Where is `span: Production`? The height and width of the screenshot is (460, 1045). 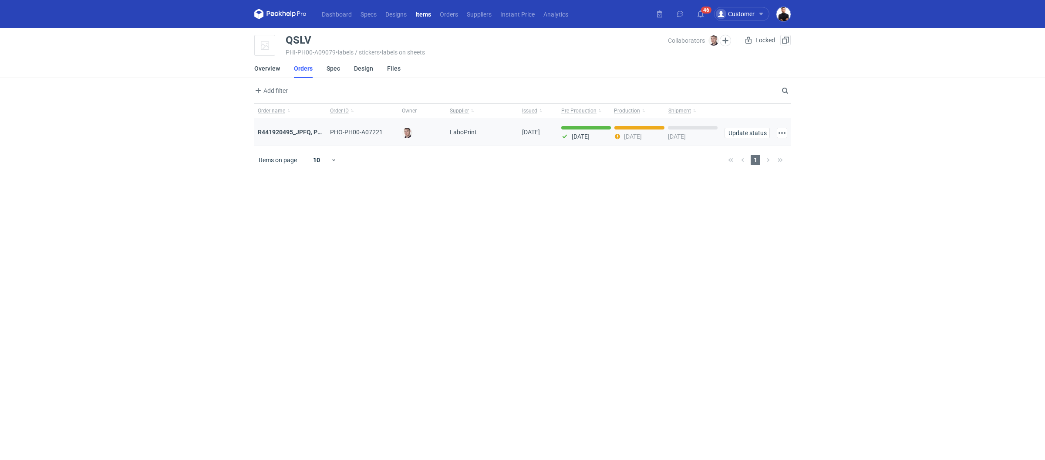 span: Production is located at coordinates (627, 111).